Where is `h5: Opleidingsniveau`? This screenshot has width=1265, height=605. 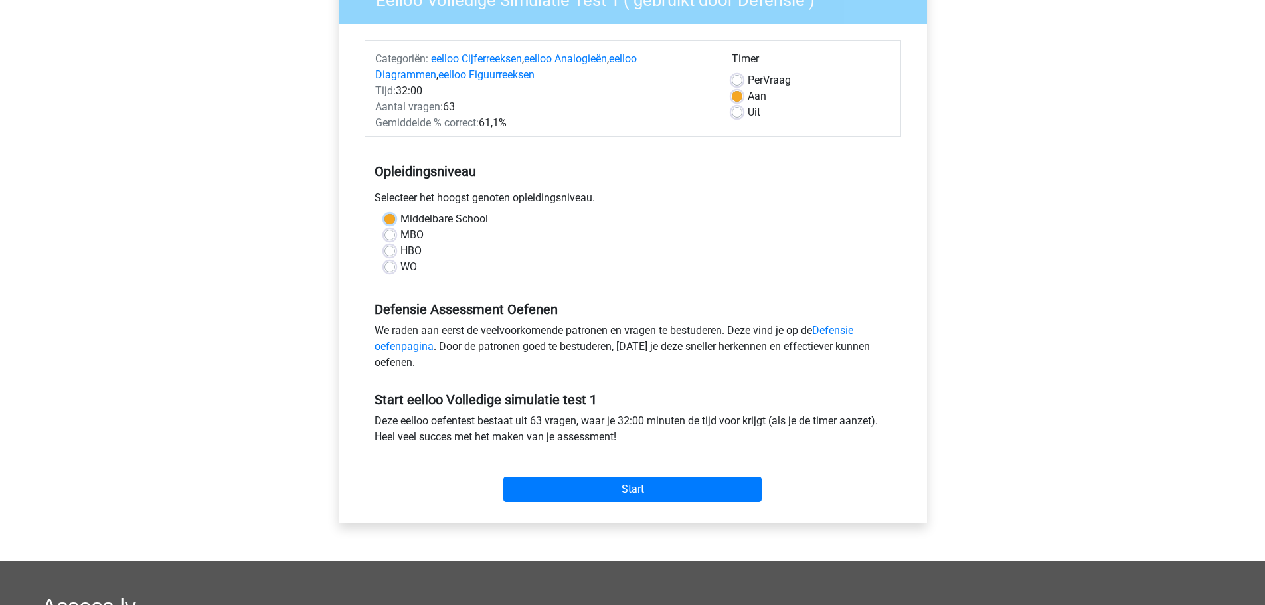
h5: Opleidingsniveau is located at coordinates (633, 171).